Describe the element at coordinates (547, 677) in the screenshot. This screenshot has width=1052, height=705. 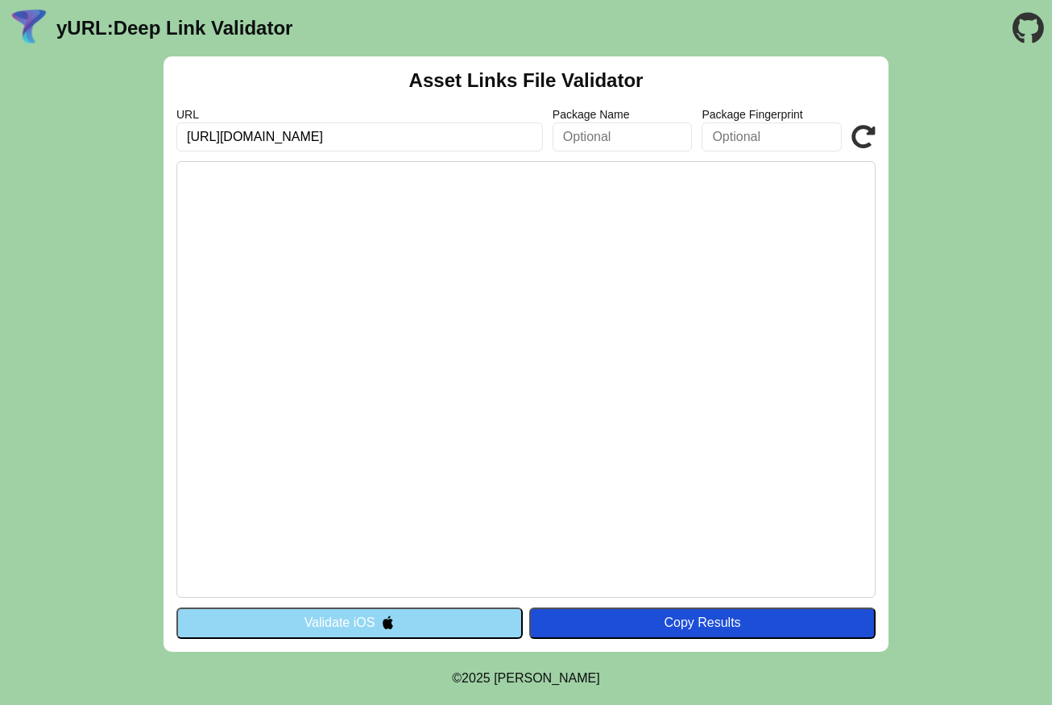
I see `a: Michael Ibragimchayev's Personal Site` at that location.